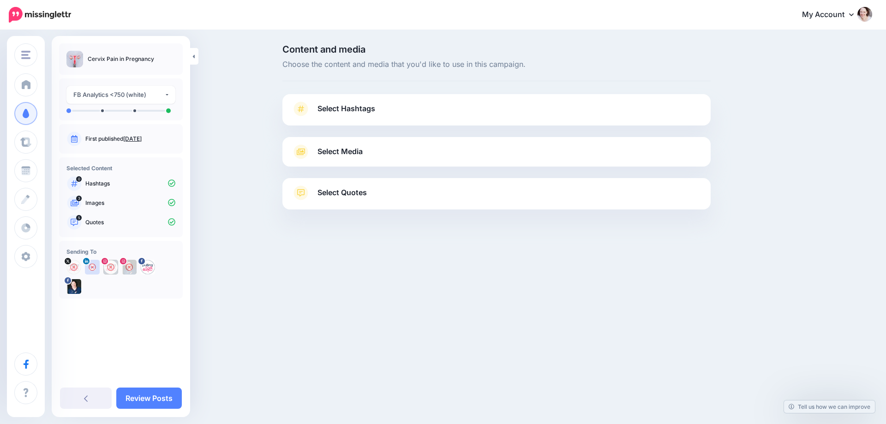  What do you see at coordinates (79, 179) in the screenshot?
I see `span: 0` at bounding box center [79, 179].